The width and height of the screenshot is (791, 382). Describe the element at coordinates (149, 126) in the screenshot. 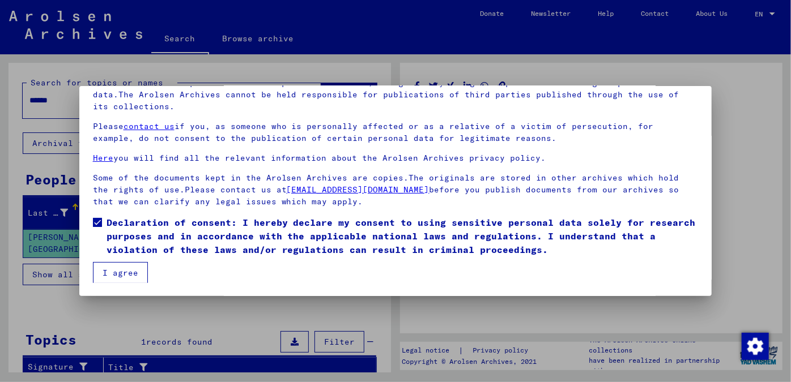

I see `a: contact us` at that location.